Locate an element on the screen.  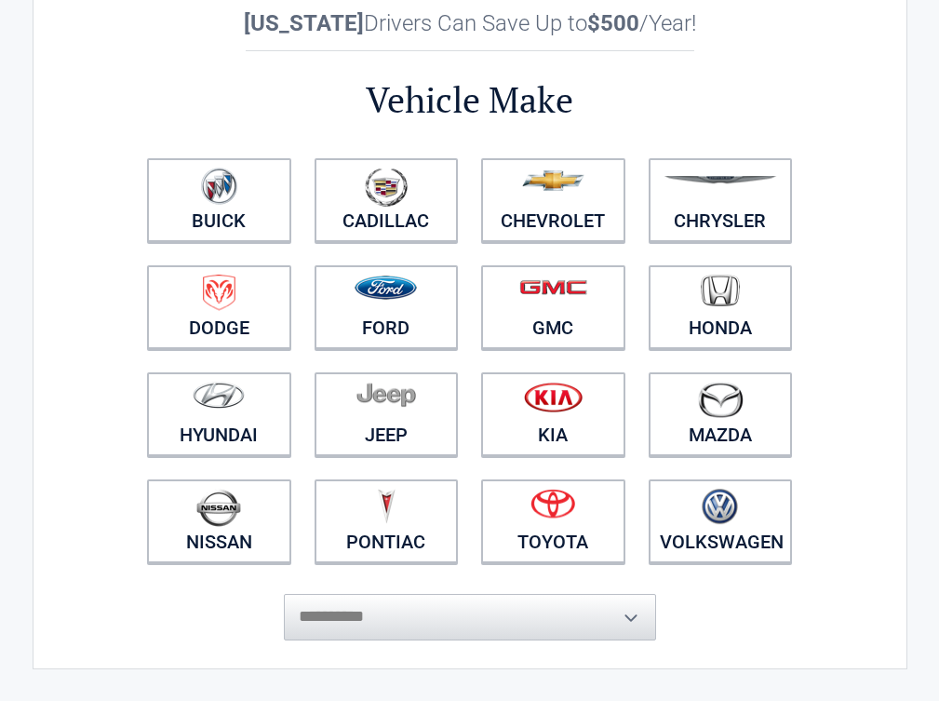
img: hyundai is located at coordinates (219, 394).